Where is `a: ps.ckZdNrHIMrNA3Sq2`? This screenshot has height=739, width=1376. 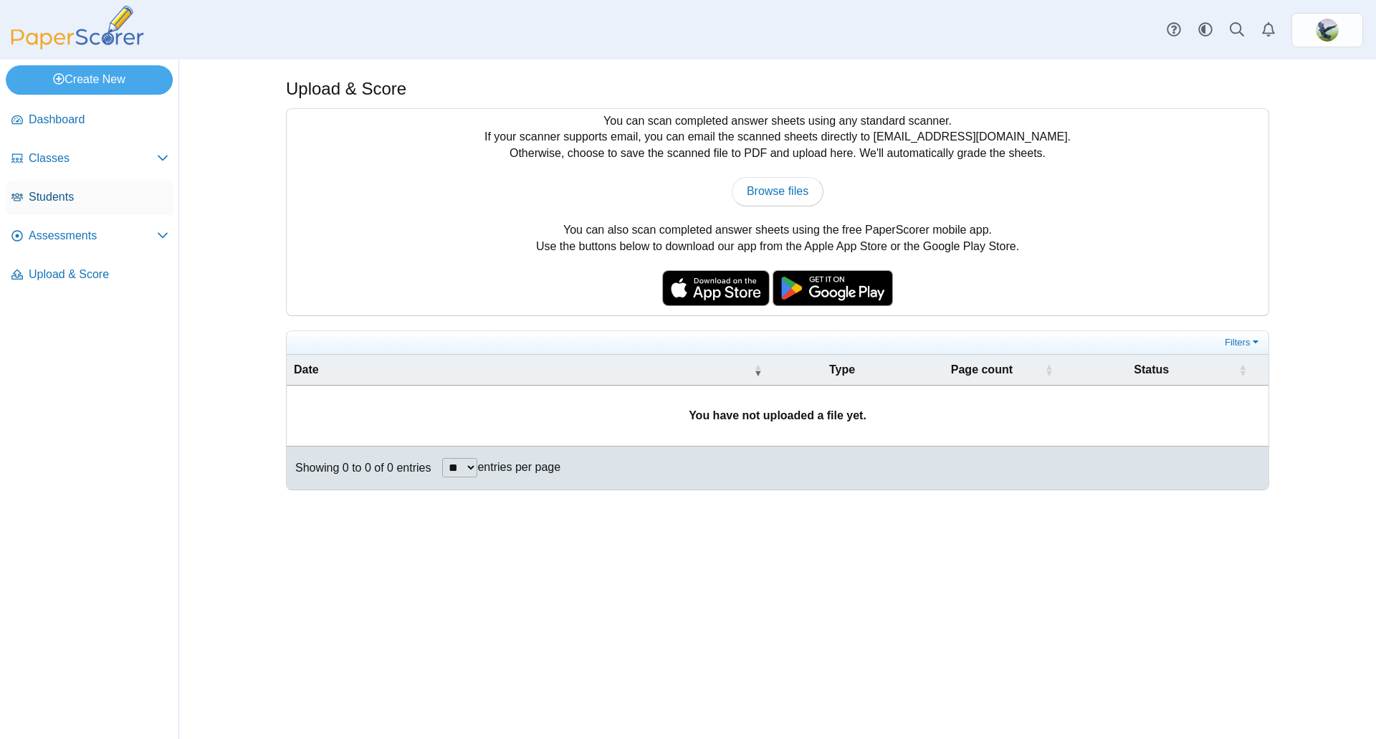 a: ps.ckZdNrHIMrNA3Sq2 is located at coordinates (1327, 30).